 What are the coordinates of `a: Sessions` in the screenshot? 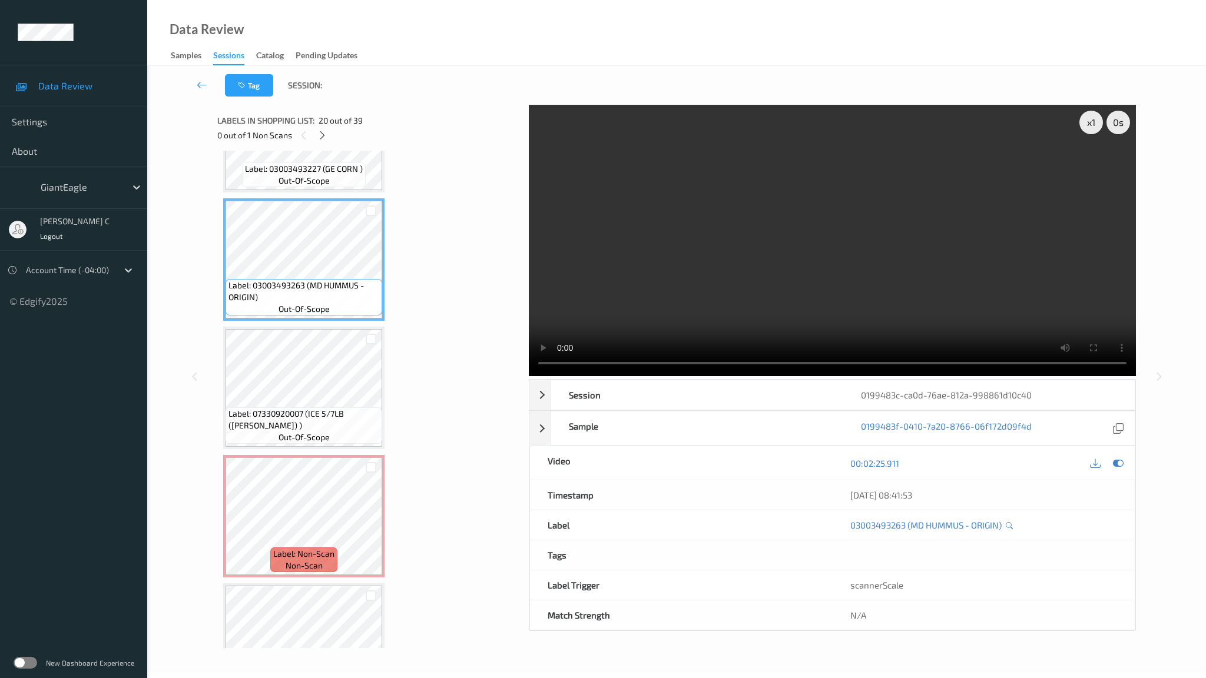 It's located at (234, 57).